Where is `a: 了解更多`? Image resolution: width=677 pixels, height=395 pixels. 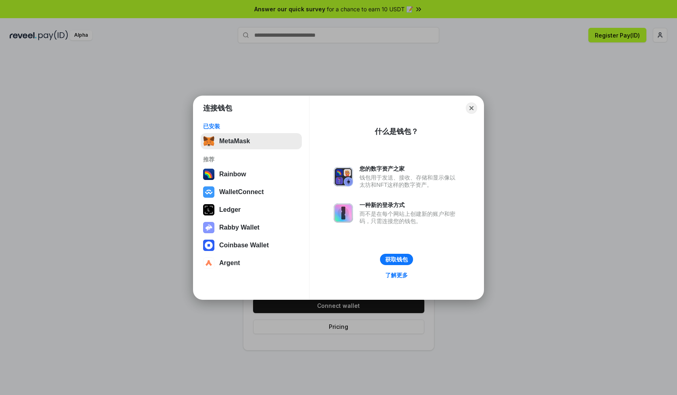 a: 了解更多 is located at coordinates (397, 275).